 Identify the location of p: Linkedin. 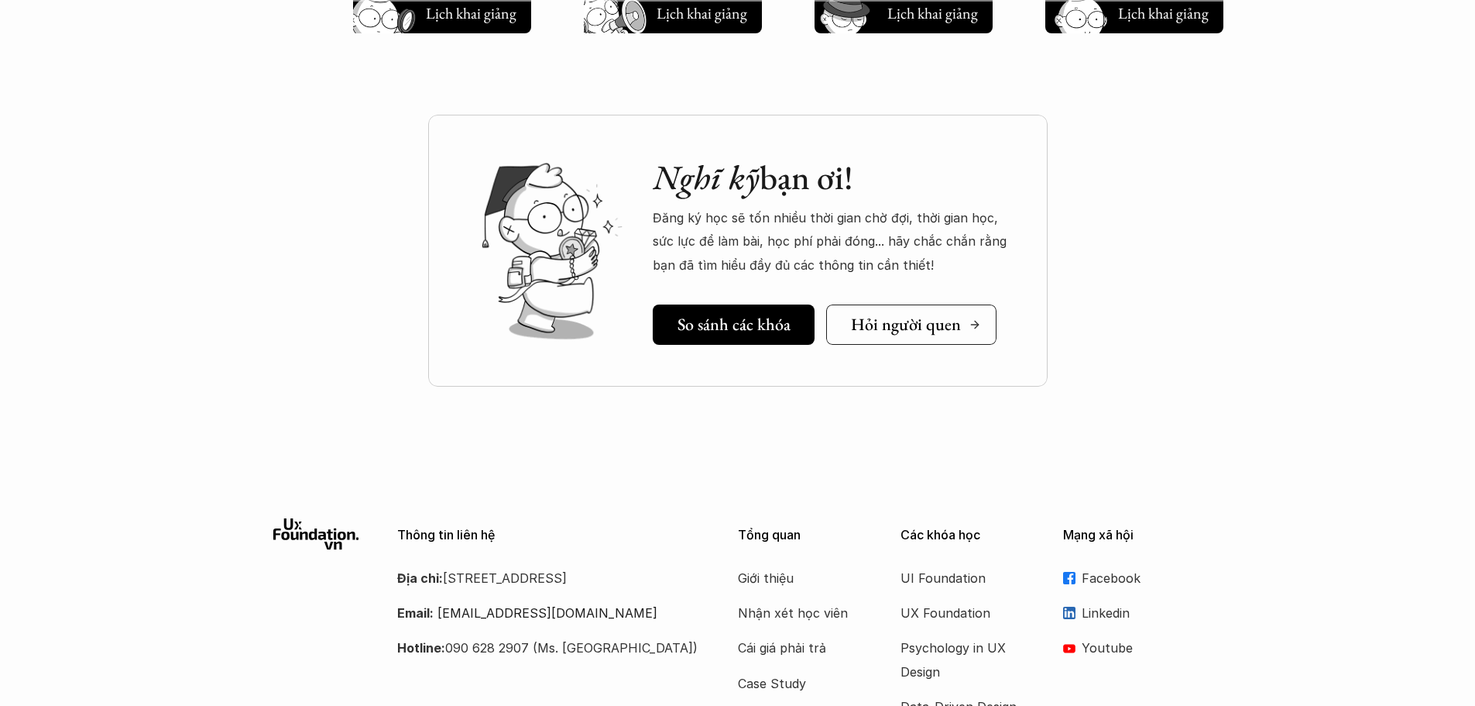
(1142, 613).